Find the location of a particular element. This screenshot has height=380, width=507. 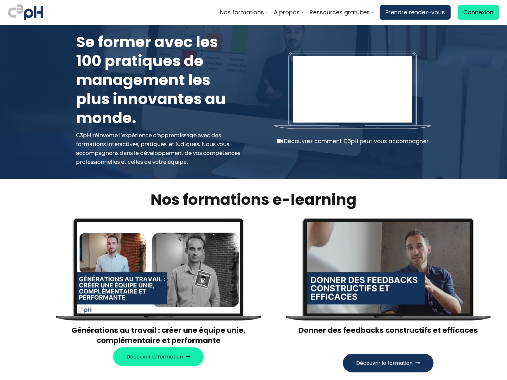

span: Ressources gratuites is located at coordinates (340, 12).